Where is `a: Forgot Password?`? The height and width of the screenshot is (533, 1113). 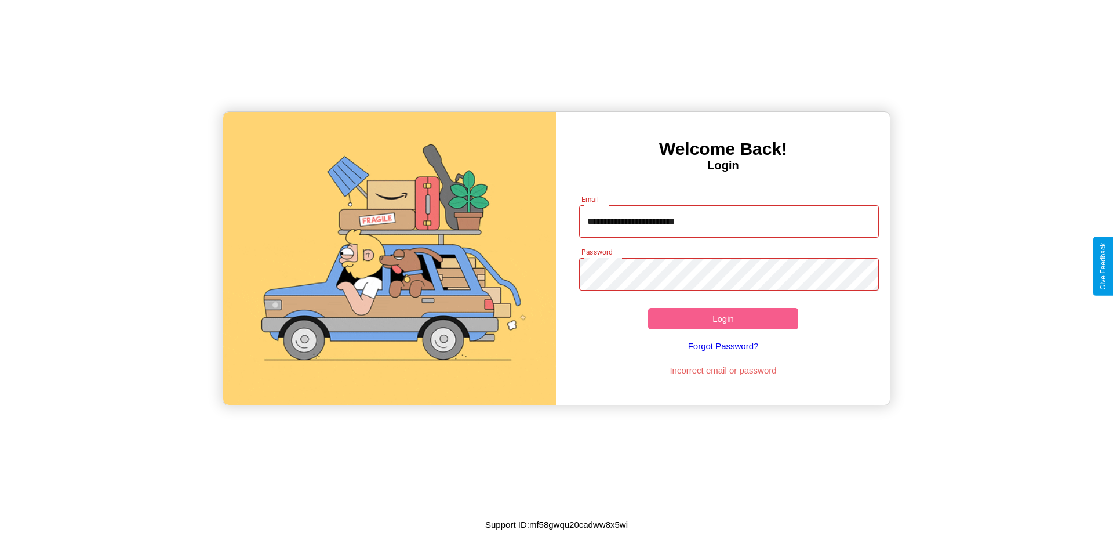
a: Forgot Password? is located at coordinates (723, 345).